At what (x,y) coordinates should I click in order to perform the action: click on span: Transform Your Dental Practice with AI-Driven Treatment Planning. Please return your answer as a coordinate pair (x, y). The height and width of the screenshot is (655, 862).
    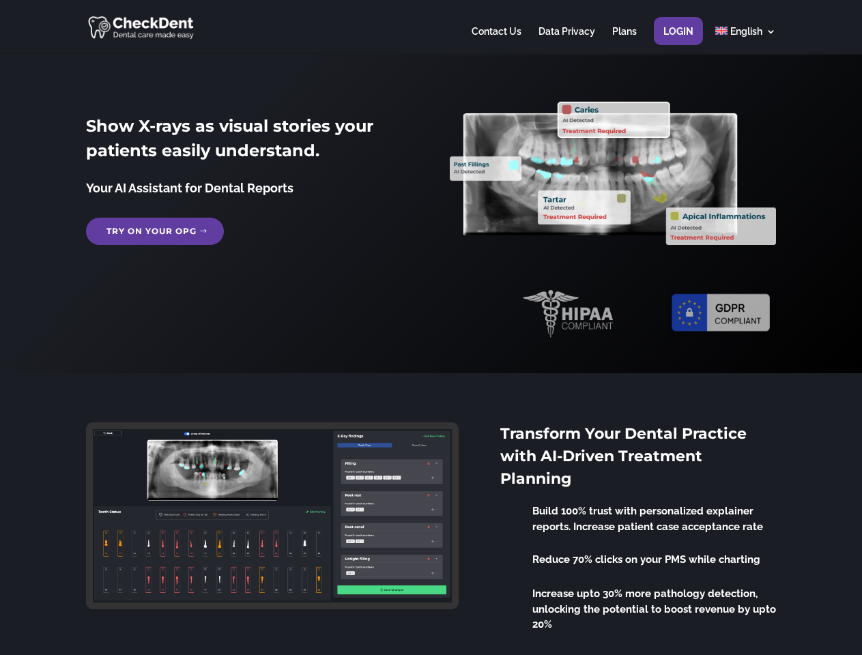
    Looking at the image, I should click on (623, 456).